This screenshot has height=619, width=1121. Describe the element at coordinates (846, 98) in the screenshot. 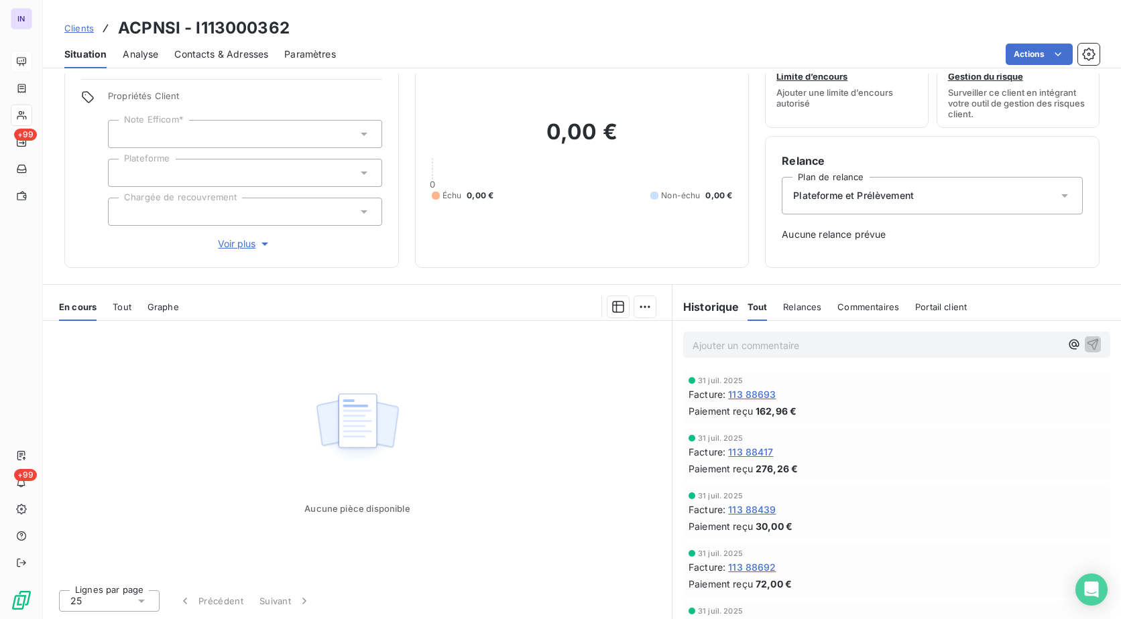

I see `span: Ajouter une limite d’encours autorisé` at that location.